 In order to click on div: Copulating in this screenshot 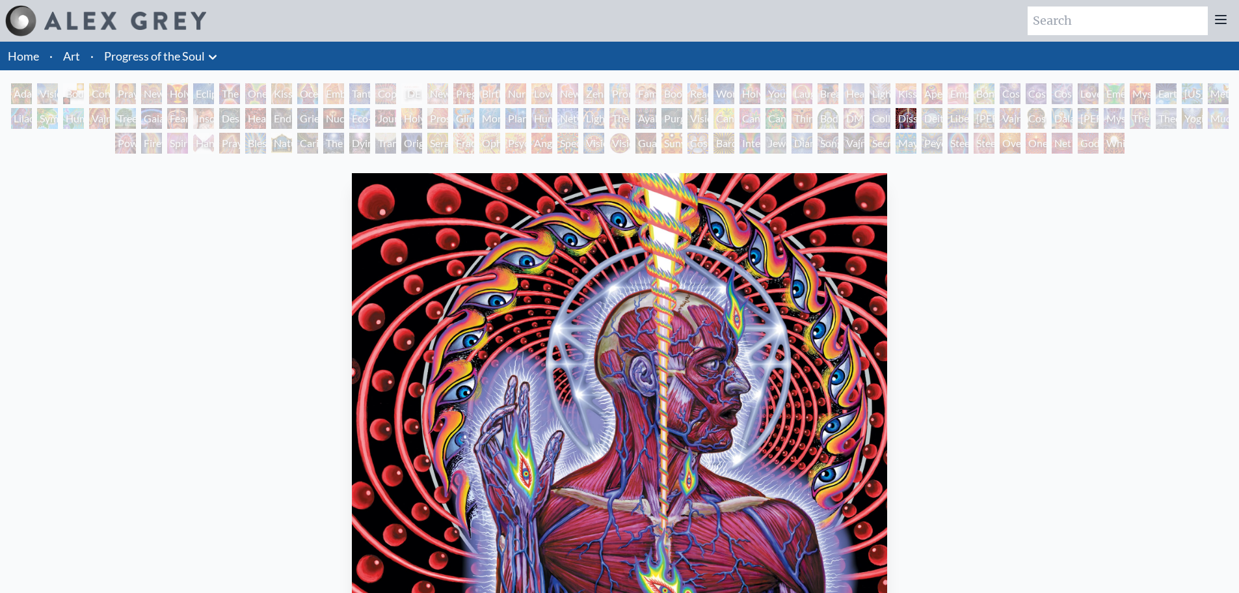, I will do `click(386, 94)`.